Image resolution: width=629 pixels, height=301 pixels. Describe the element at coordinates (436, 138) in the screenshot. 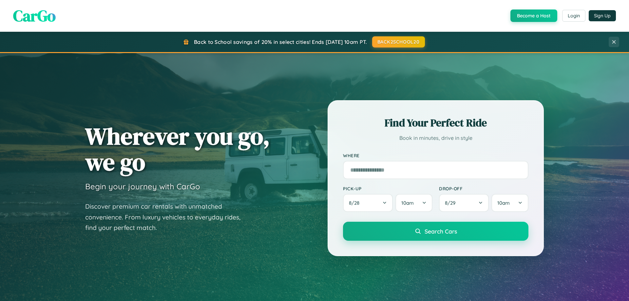

I see `p: Book in minutes, drive in style` at that location.